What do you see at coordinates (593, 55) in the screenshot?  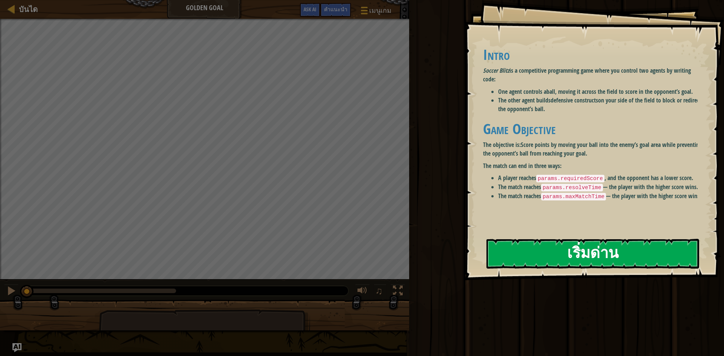 I see `h1: Intro` at bounding box center [593, 55].